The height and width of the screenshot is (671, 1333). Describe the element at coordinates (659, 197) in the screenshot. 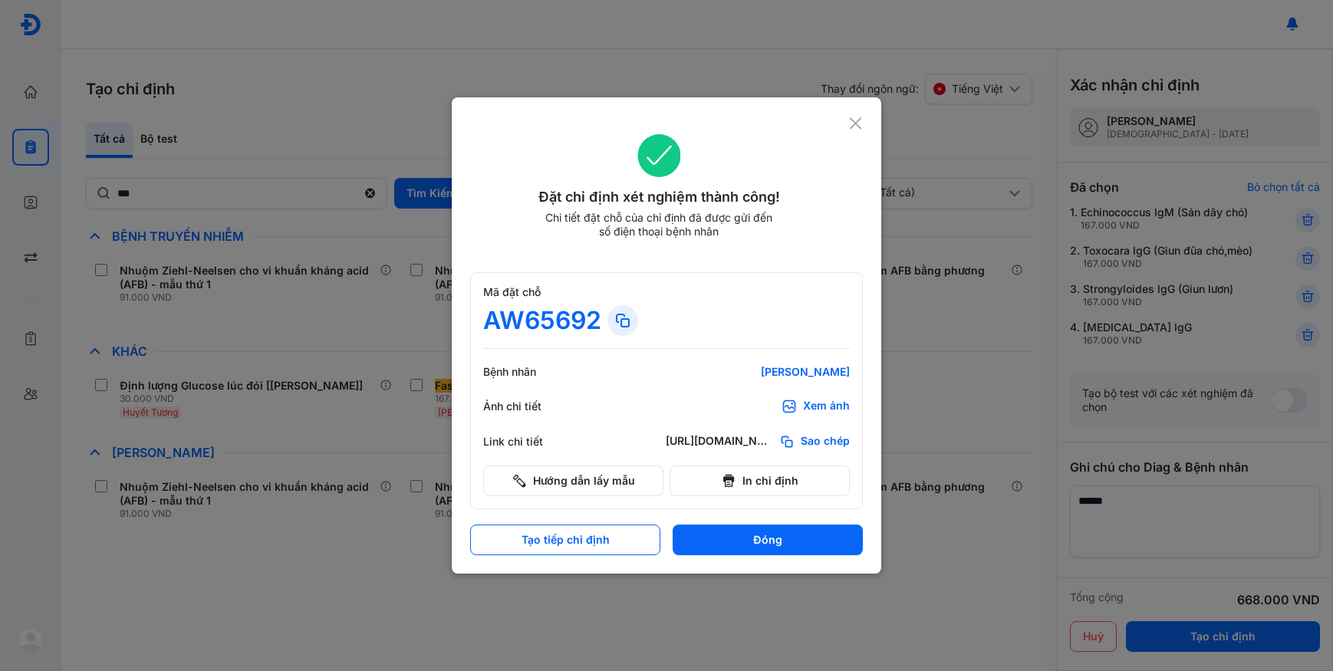

I see `div: Đặt chỉ định xét nghiệm thành công!` at that location.